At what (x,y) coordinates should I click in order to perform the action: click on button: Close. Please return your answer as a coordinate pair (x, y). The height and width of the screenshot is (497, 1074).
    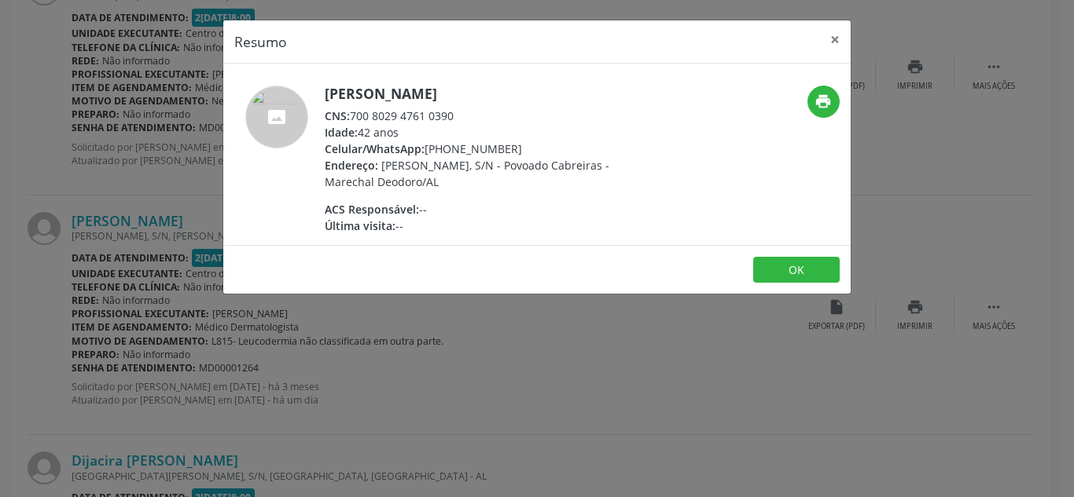
    Looking at the image, I should click on (835, 39).